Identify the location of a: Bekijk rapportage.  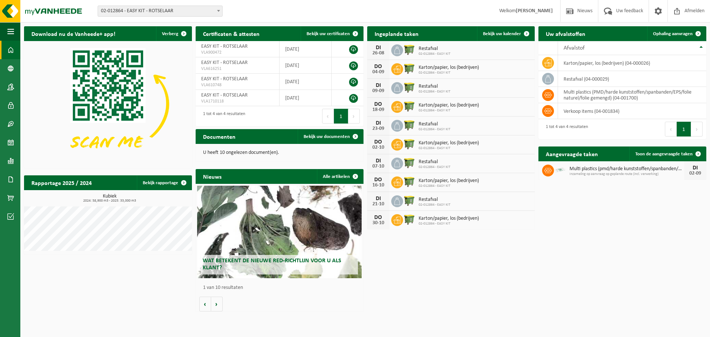
(164, 183).